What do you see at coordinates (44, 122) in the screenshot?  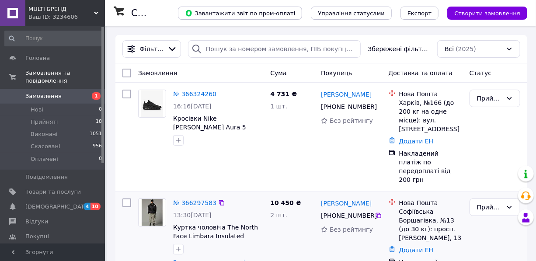 I see `span: Прийняті` at bounding box center [44, 122].